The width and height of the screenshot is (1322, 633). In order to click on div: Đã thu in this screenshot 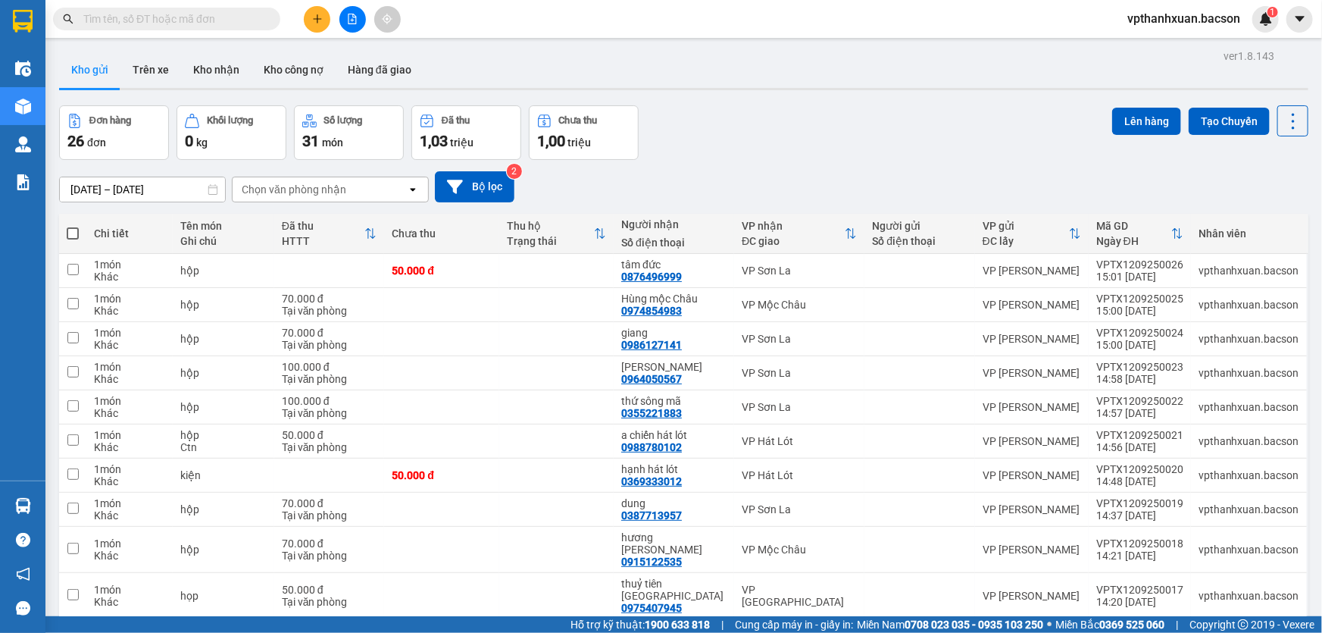, I will do `click(455, 120)`.